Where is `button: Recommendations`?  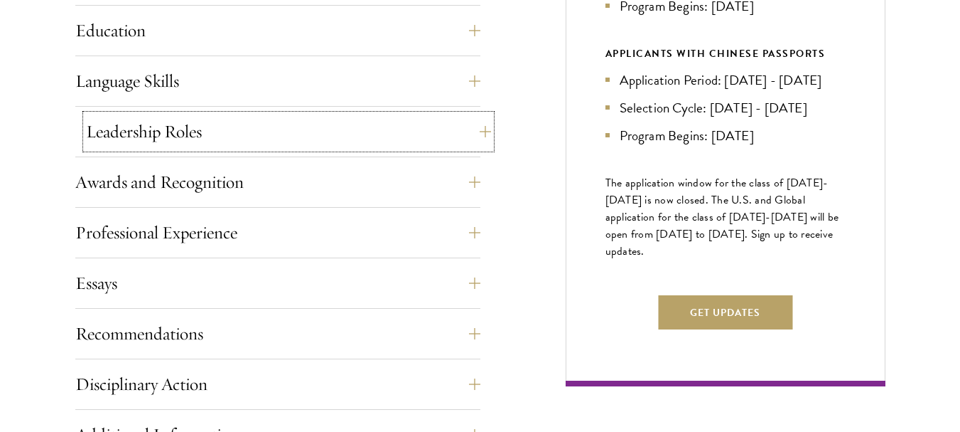
button: Recommendations is located at coordinates (278, 333).